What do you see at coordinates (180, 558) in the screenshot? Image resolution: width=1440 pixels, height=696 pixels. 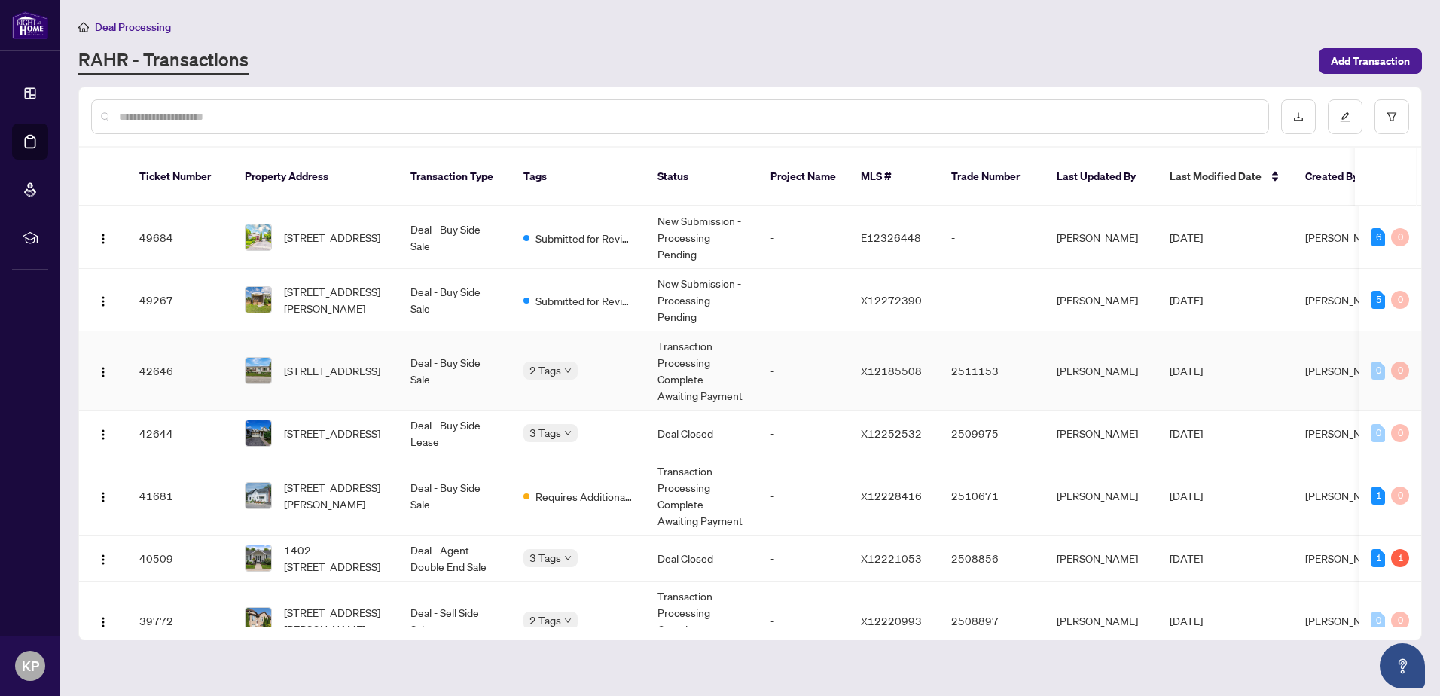 I see `td: 40509` at bounding box center [180, 558].